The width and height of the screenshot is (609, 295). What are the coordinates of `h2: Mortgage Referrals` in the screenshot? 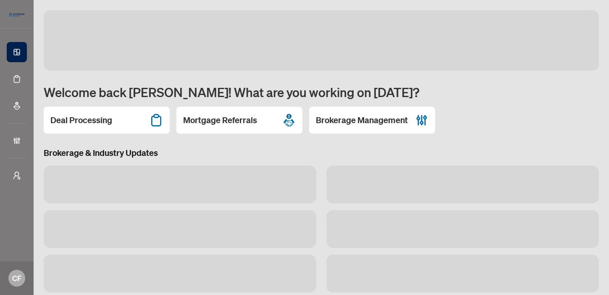 It's located at (220, 120).